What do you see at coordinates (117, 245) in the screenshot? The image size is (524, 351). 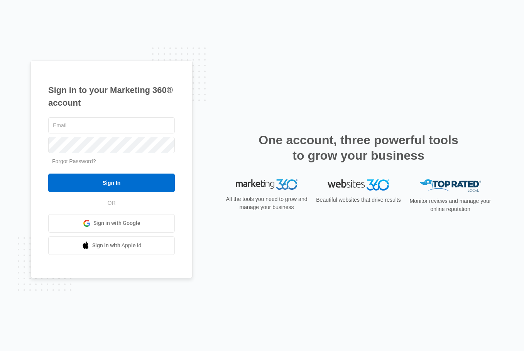 I see `span: Sign in with Apple Id` at bounding box center [117, 245].